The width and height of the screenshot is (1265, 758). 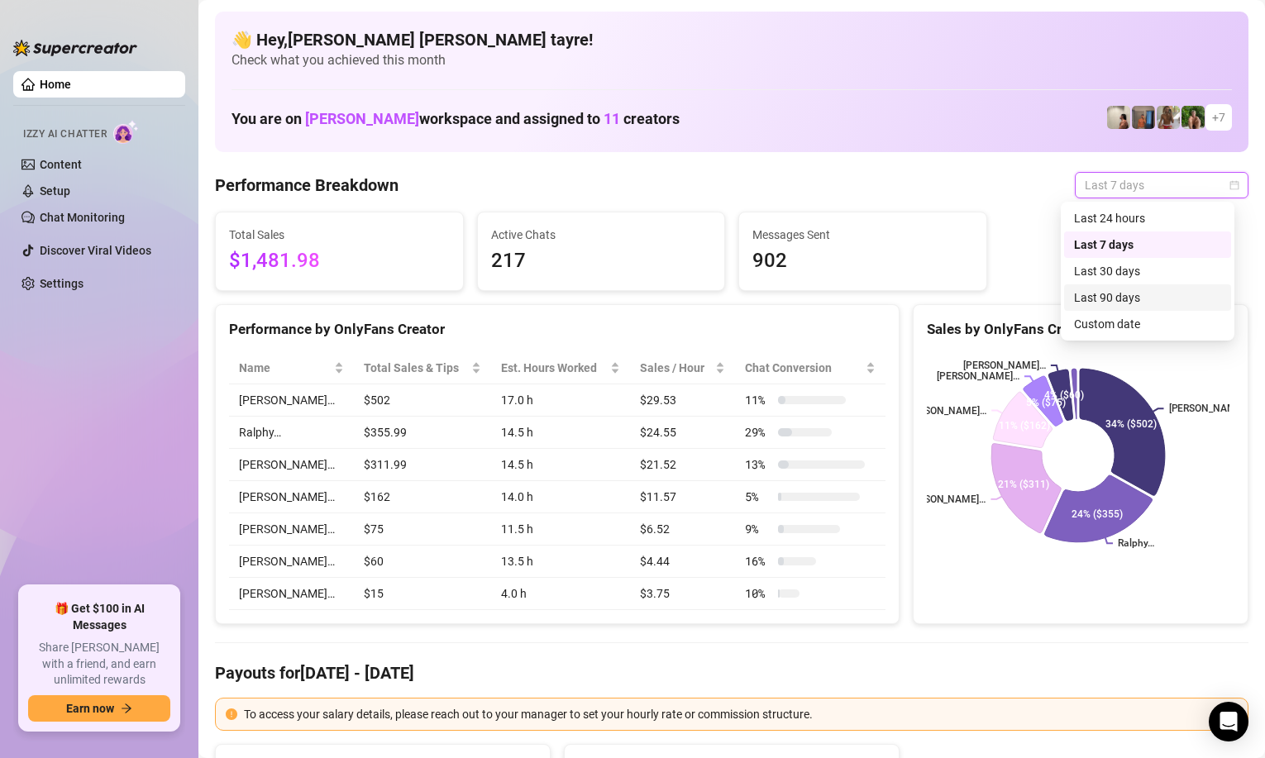 What do you see at coordinates (423, 529) in the screenshot?
I see `td: $75` at bounding box center [423, 529].